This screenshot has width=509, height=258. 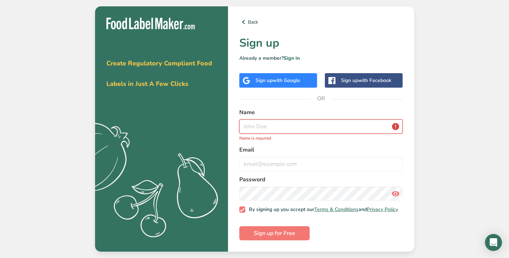 What do you see at coordinates (321, 127) in the screenshot?
I see `input: John Doe` at bounding box center [321, 127].